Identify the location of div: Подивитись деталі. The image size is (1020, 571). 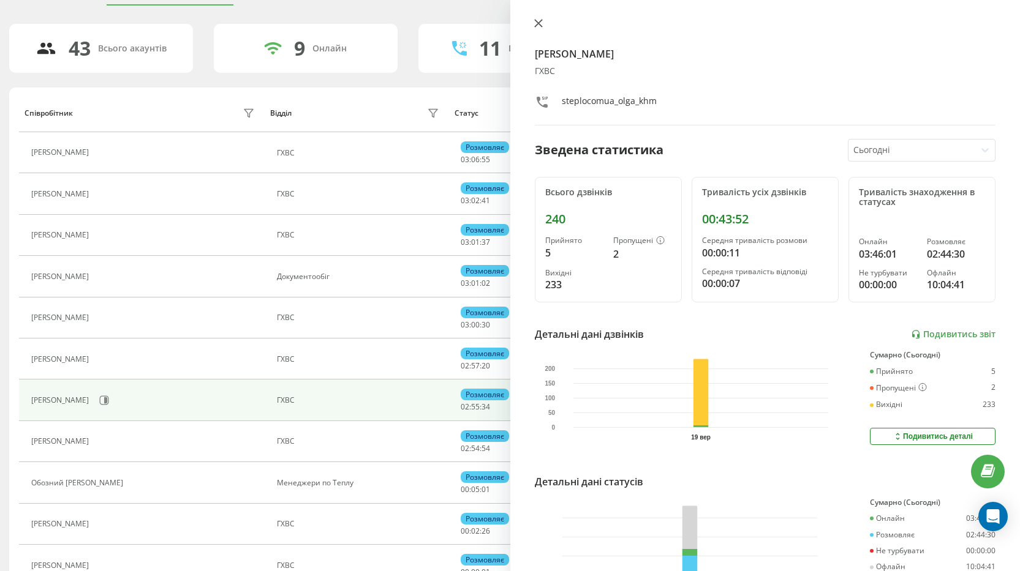
(932, 437).